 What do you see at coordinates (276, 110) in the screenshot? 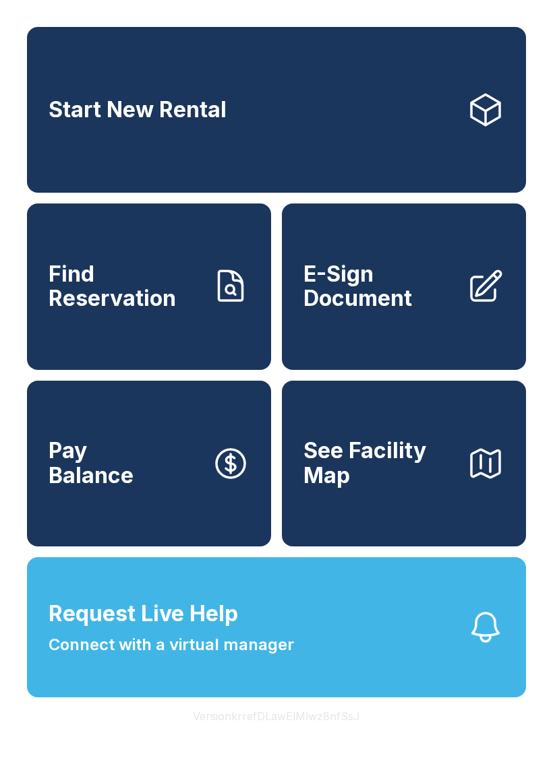
I see `a: Start New Rental` at bounding box center [276, 110].